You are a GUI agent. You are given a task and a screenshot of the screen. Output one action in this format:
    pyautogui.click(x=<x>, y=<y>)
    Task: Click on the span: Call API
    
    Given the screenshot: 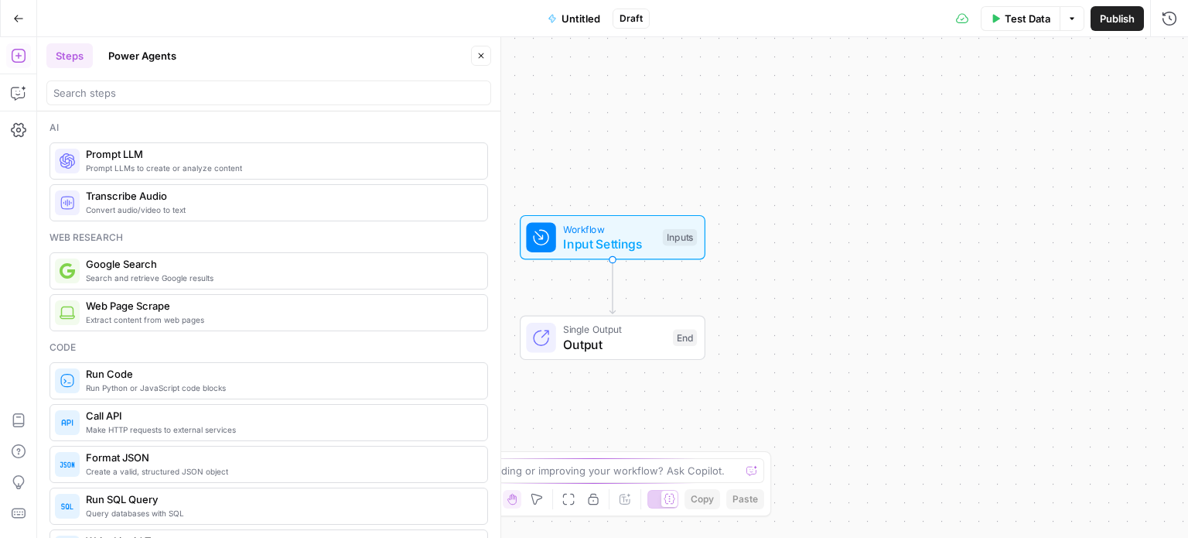 What is the action you would take?
    pyautogui.click(x=280, y=415)
    